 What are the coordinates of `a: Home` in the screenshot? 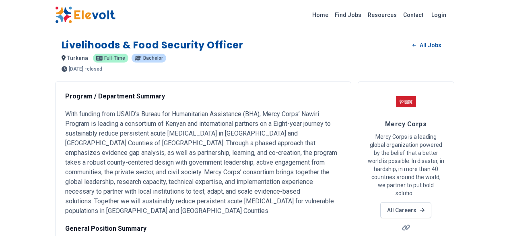 It's located at (321, 15).